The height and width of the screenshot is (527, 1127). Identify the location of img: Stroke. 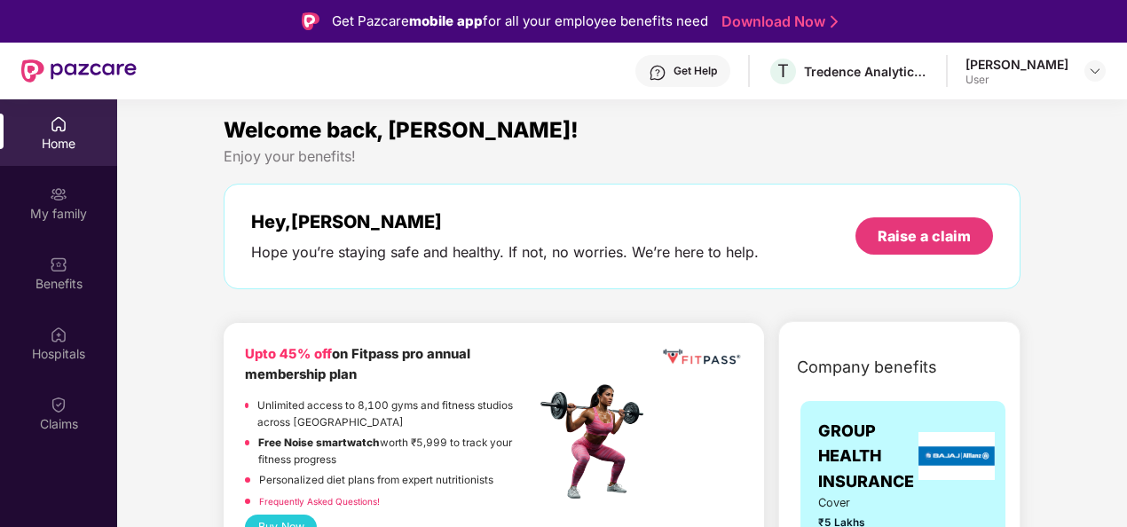
(834, 21).